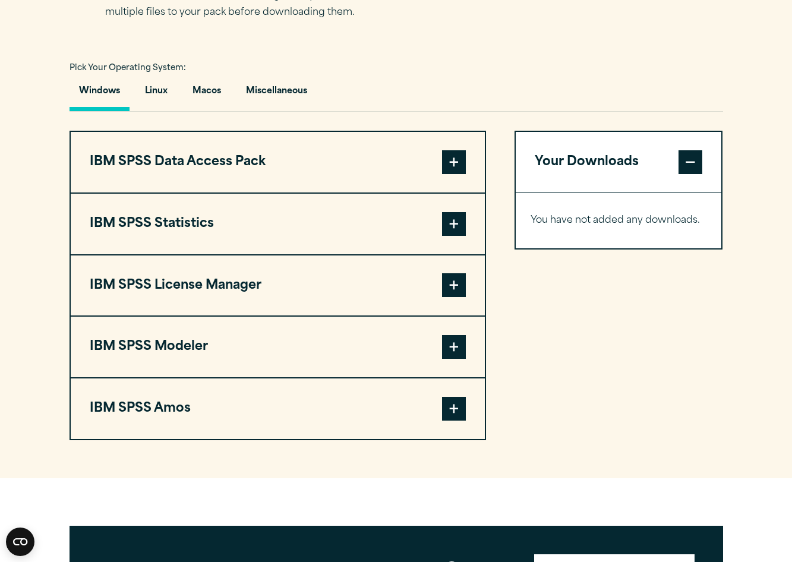 This screenshot has width=792, height=562. Describe the element at coordinates (618, 220) in the screenshot. I see `p: You have not added any downloads.` at that location.